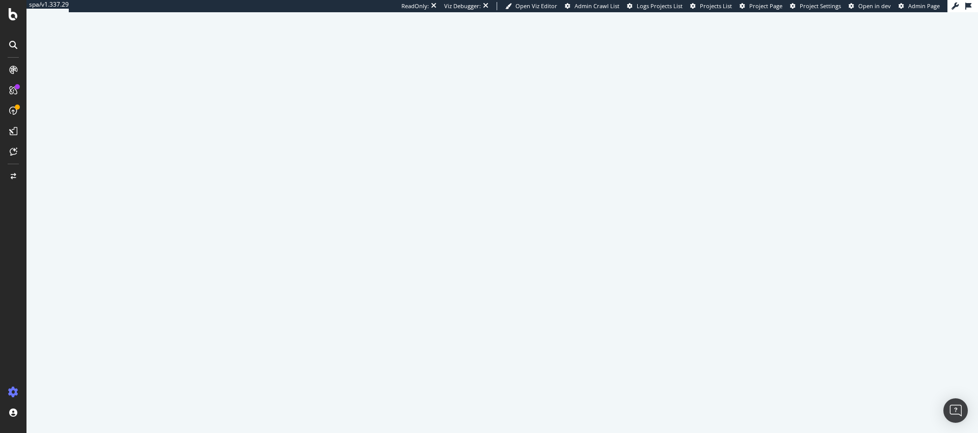 The image size is (978, 433). What do you see at coordinates (766, 6) in the screenshot?
I see `span: Project Page` at bounding box center [766, 6].